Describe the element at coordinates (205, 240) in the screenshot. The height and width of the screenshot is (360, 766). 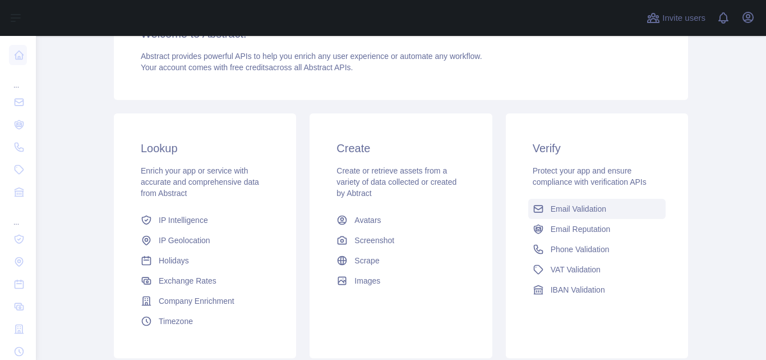
I see `a: IP Geolocation` at that location.